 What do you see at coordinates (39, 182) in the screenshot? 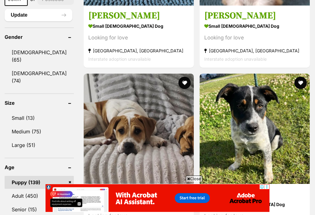
I see `a: Puppy (139)` at bounding box center [39, 182].